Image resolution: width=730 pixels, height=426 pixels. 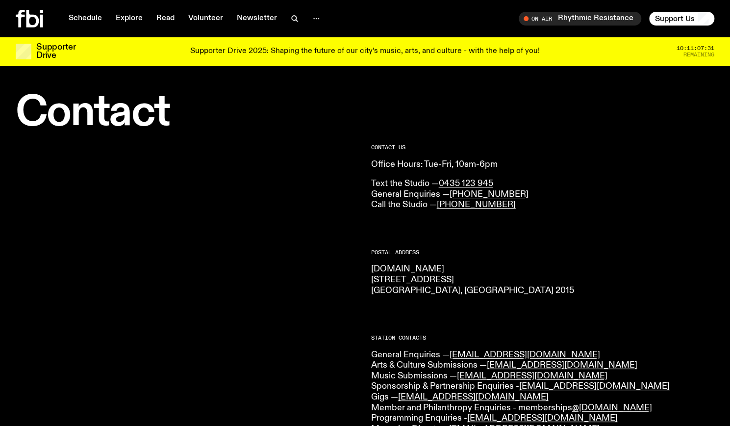 I want to click on a: Volunteer, so click(x=205, y=19).